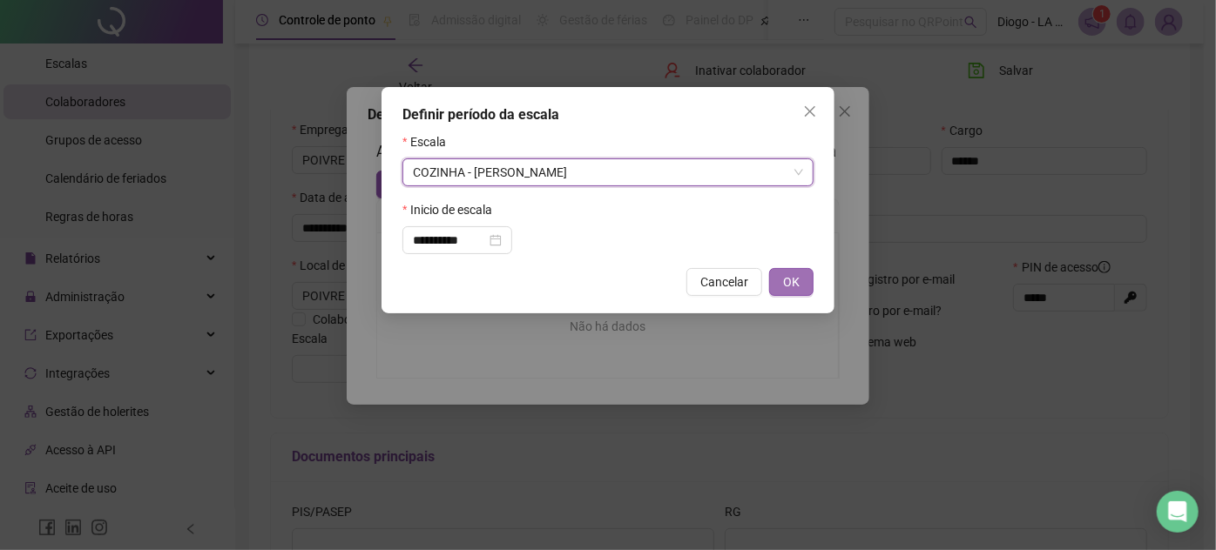 Image resolution: width=1216 pixels, height=550 pixels. What do you see at coordinates (791, 282) in the screenshot?
I see `span: OK` at bounding box center [791, 282].